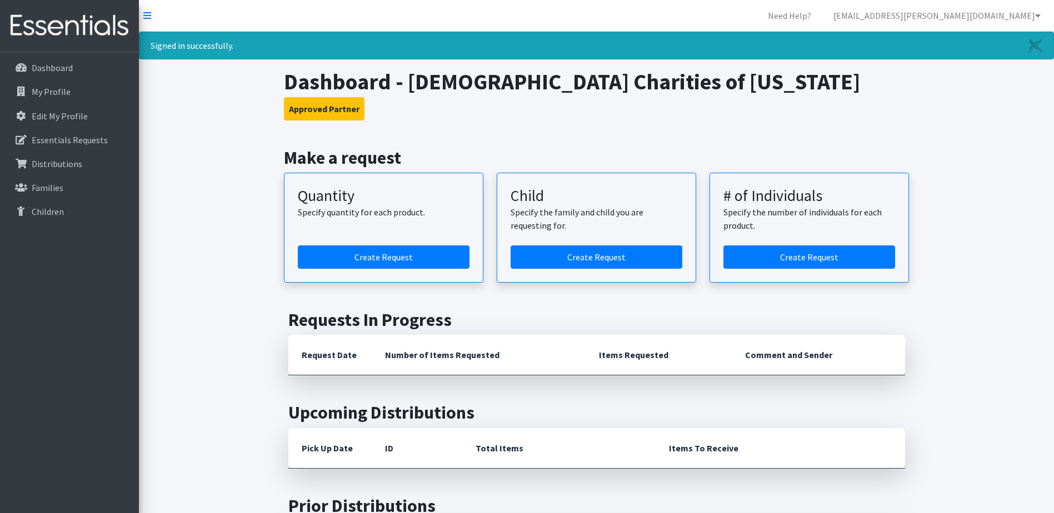  I want to click on a: Families, so click(69, 188).